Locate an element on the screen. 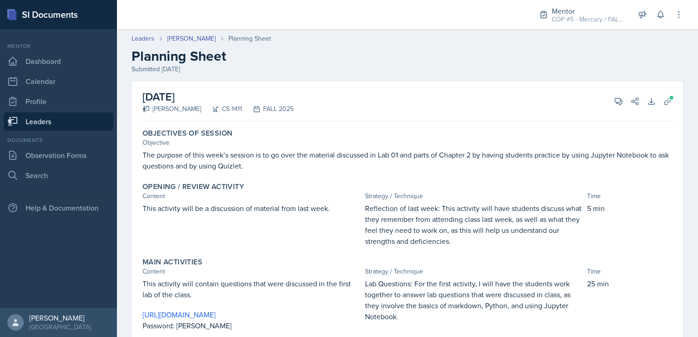 This screenshot has width=698, height=337. h2: Planning Sheet is located at coordinates (408, 56).